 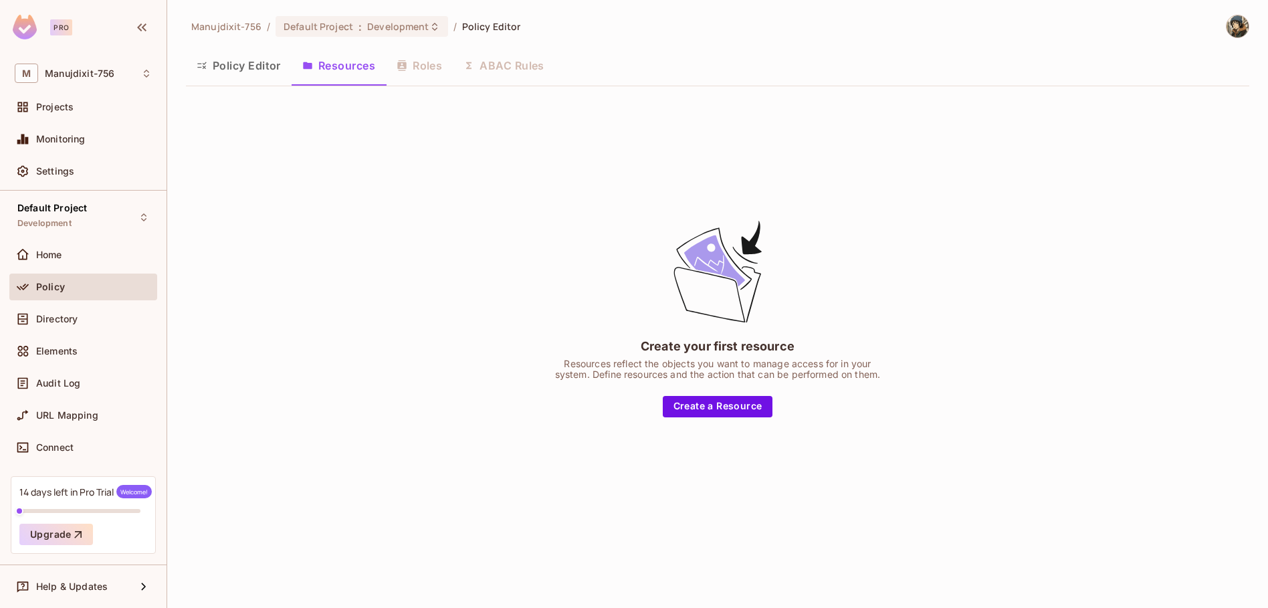 I want to click on span: the active workspace, so click(x=226, y=26).